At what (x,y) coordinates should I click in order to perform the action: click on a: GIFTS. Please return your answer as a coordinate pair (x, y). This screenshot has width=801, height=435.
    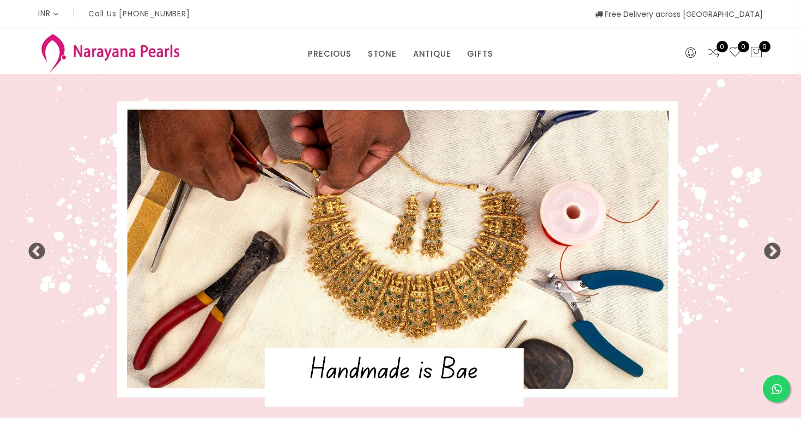
    Looking at the image, I should click on (480, 54).